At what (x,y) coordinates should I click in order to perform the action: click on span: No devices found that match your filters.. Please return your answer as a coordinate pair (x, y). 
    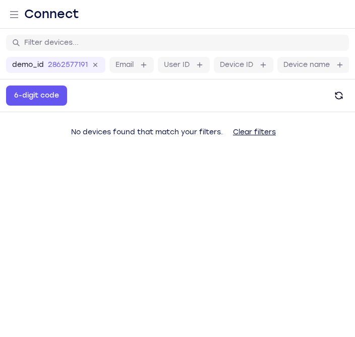
    Looking at the image, I should click on (147, 132).